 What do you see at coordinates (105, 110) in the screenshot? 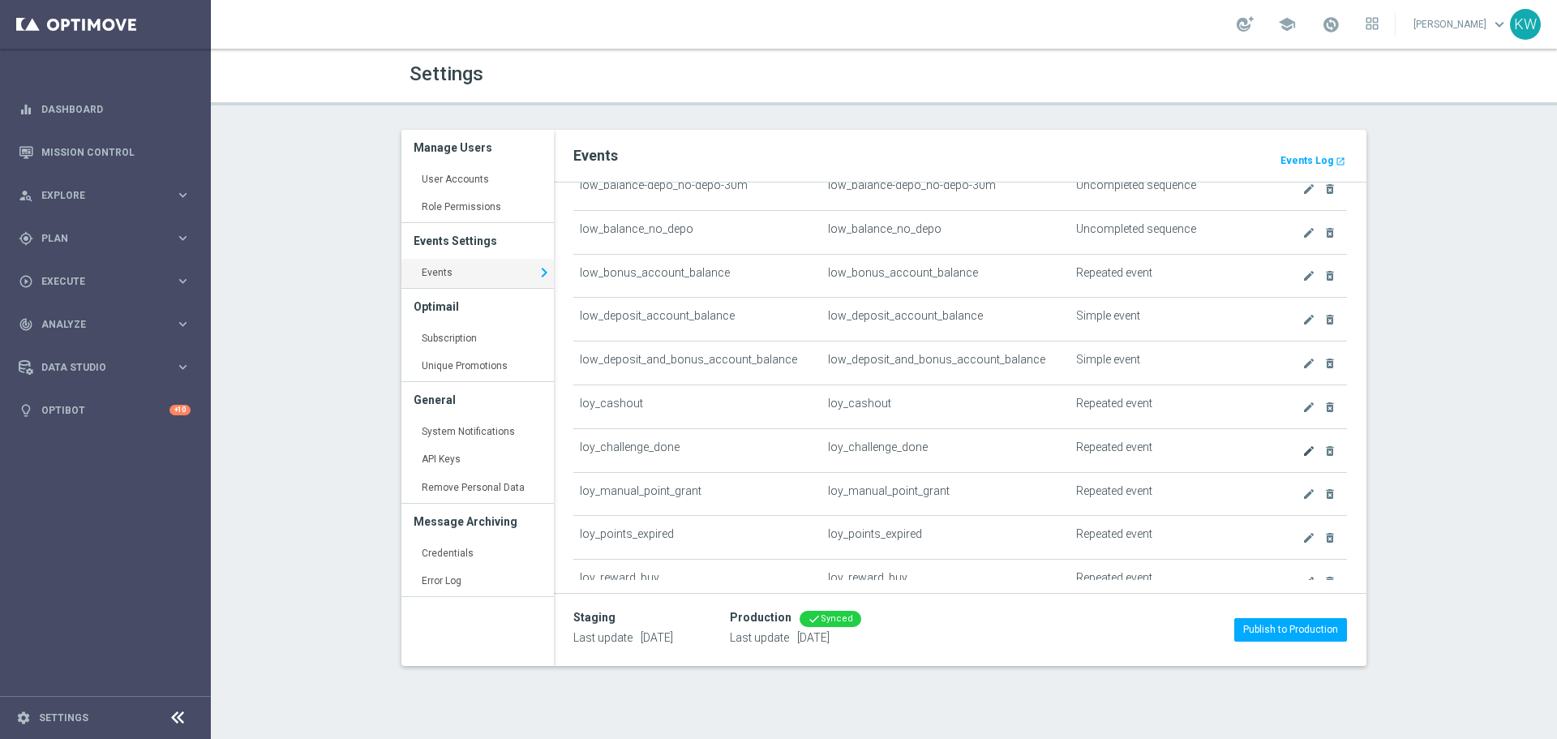
I see `button: equalizer Dashboard` at bounding box center [105, 110].